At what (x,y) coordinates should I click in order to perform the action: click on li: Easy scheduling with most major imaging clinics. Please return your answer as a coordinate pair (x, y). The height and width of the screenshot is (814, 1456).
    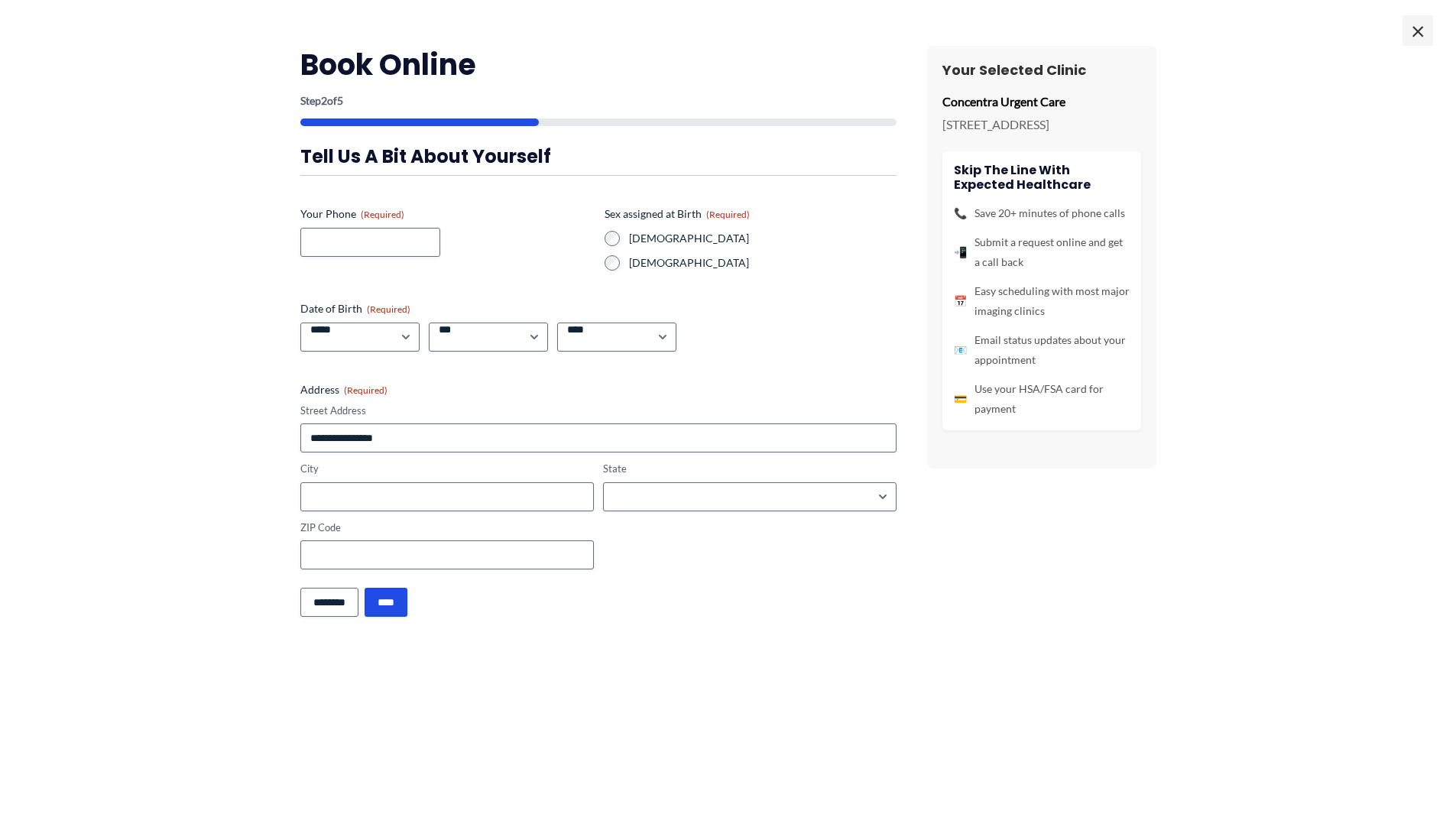
    Looking at the image, I should click on (1042, 301).